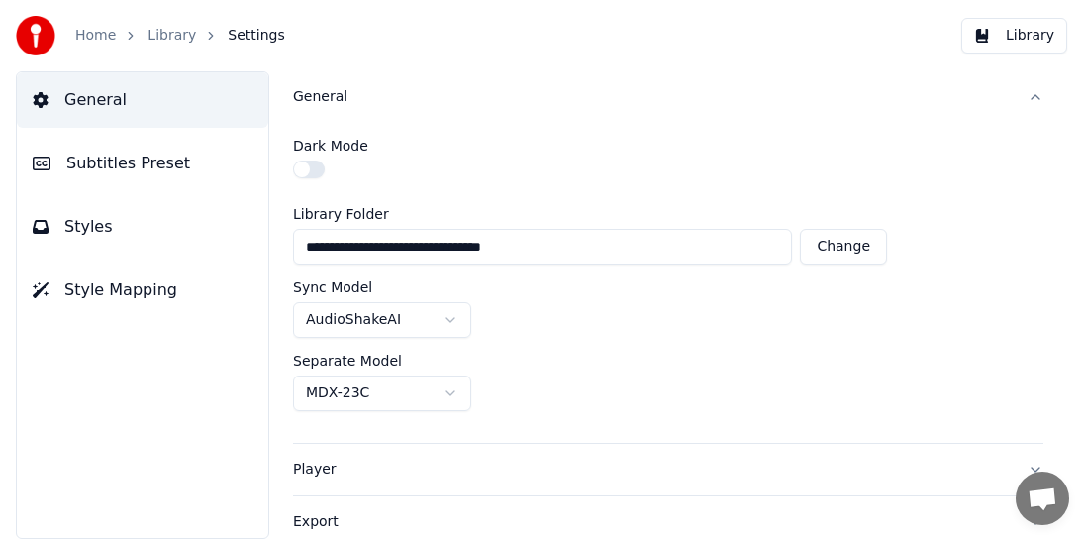 The image size is (1083, 539). What do you see at coordinates (95, 100) in the screenshot?
I see `span: General` at bounding box center [95, 100].